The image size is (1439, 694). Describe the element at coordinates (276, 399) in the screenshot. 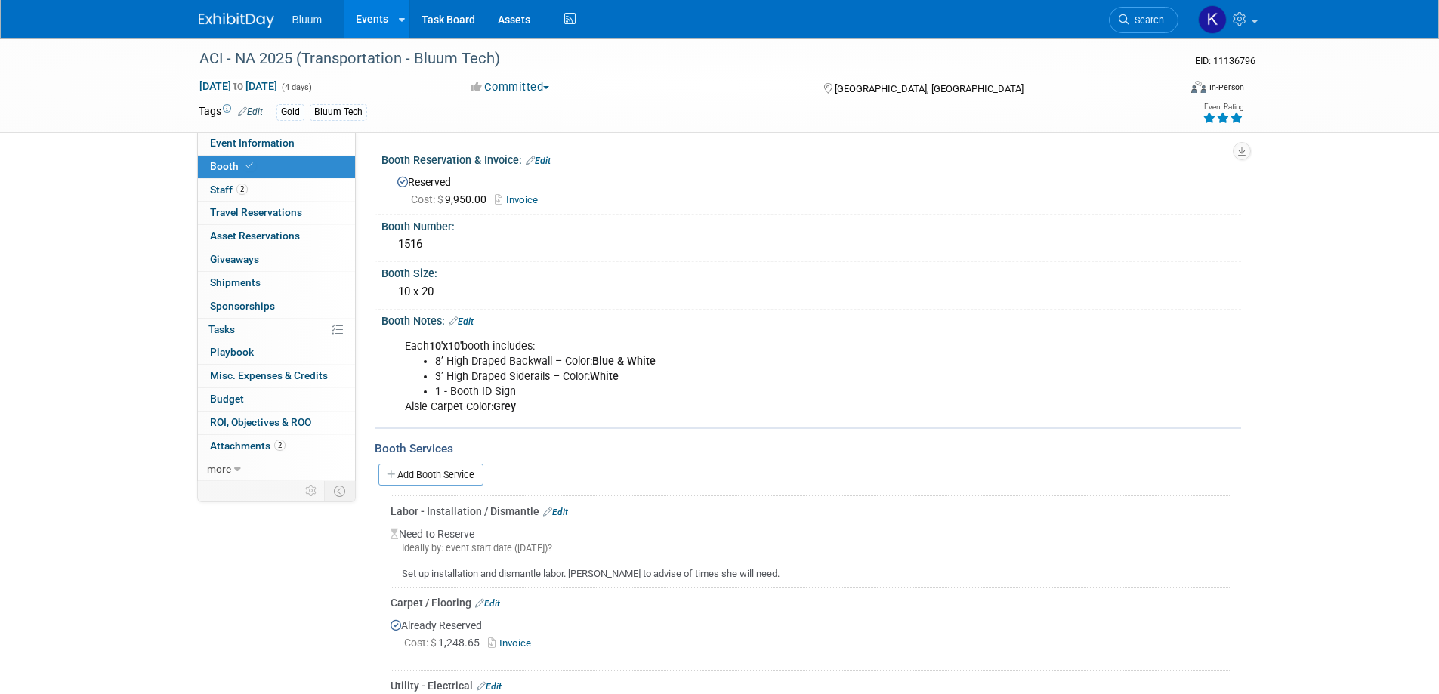

I see `a: Budget` at that location.